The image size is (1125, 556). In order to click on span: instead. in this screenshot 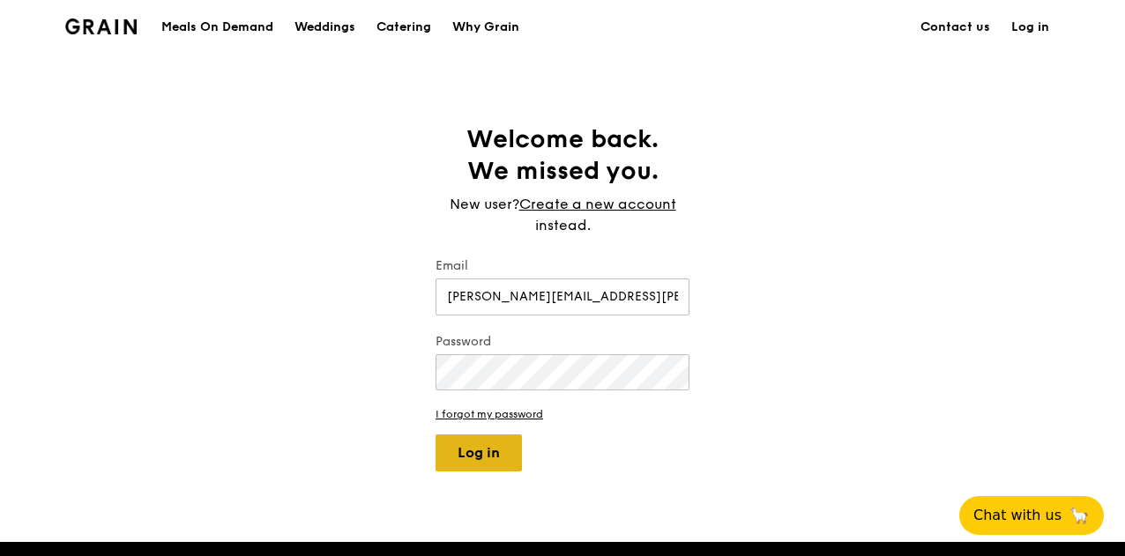, I will do `click(563, 225)`.